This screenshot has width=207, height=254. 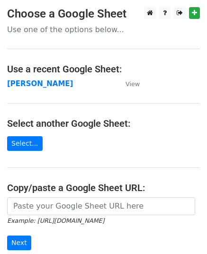 What do you see at coordinates (103, 124) in the screenshot?
I see `h4: Select another Google Sheet:` at bounding box center [103, 124].